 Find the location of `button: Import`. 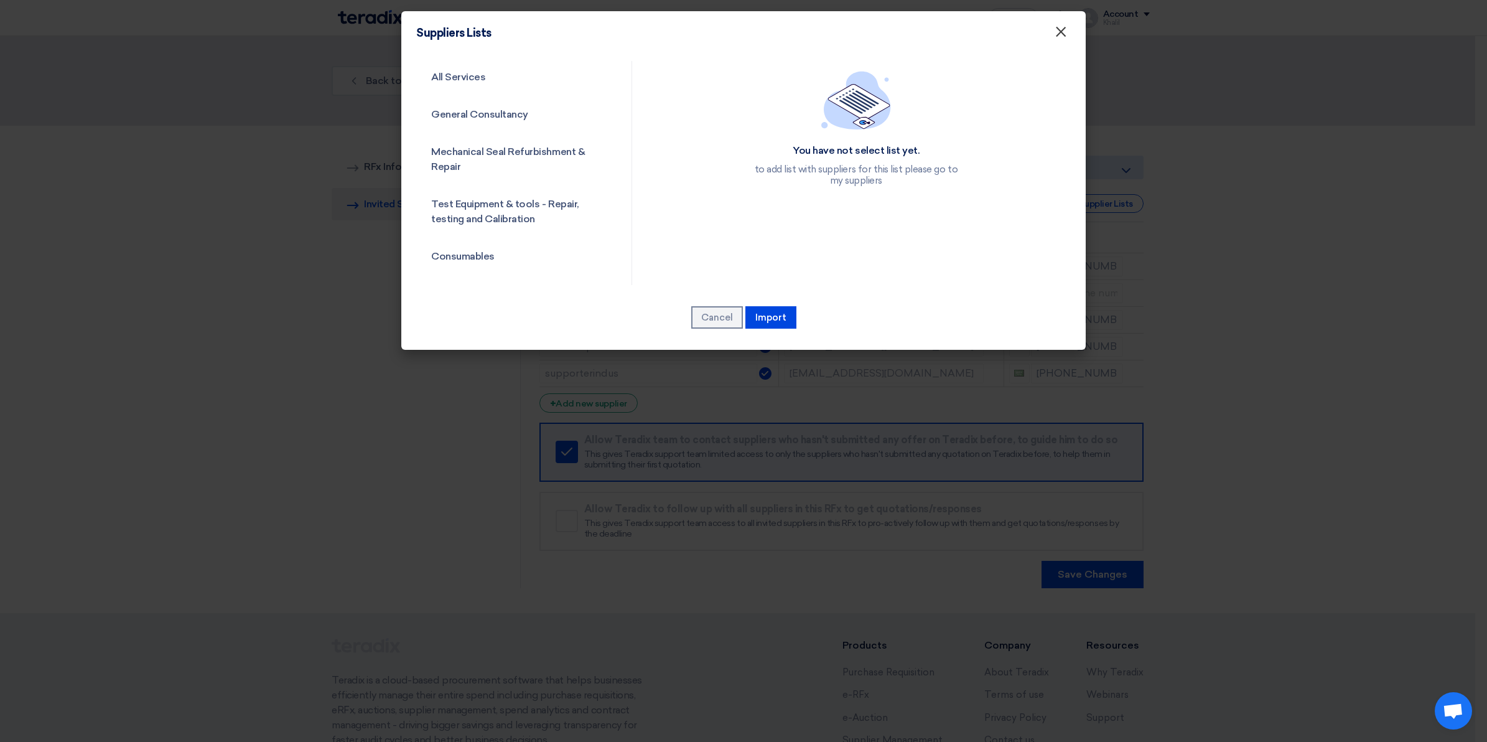

button: Import is located at coordinates (771, 317).